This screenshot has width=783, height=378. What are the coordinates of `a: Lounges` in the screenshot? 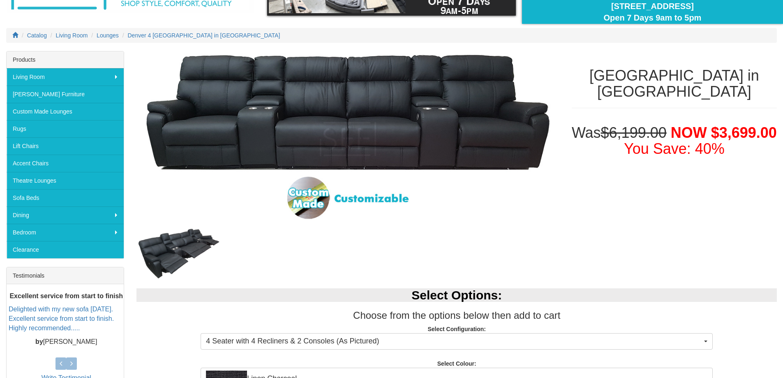 It's located at (108, 35).